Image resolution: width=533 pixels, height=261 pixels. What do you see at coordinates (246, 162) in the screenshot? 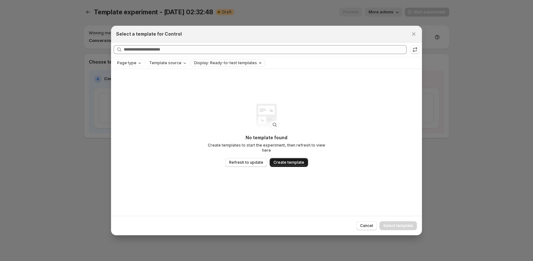
I see `span: Refresh to update` at bounding box center [246, 162].